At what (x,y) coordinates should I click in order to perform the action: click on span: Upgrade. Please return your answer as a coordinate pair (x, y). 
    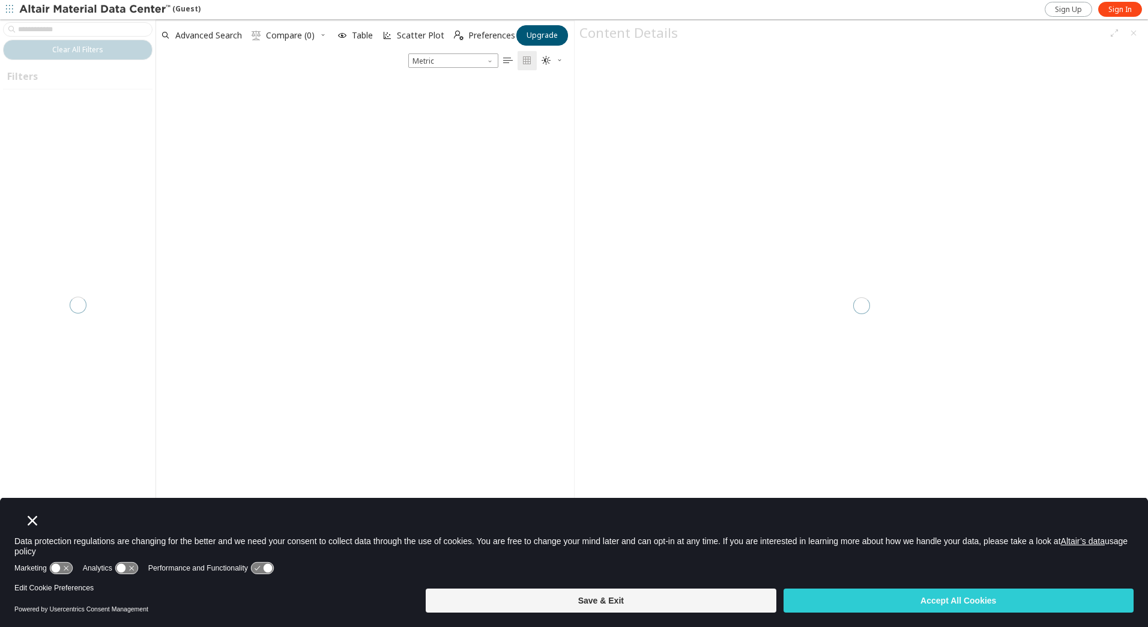
    Looking at the image, I should click on (542, 35).